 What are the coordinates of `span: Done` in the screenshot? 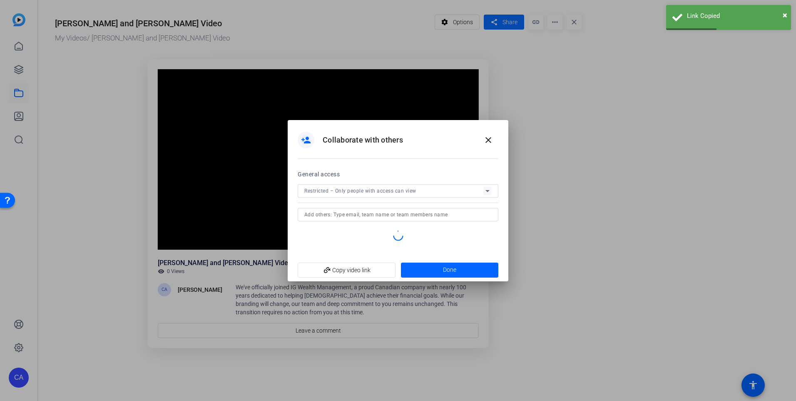 It's located at (450, 269).